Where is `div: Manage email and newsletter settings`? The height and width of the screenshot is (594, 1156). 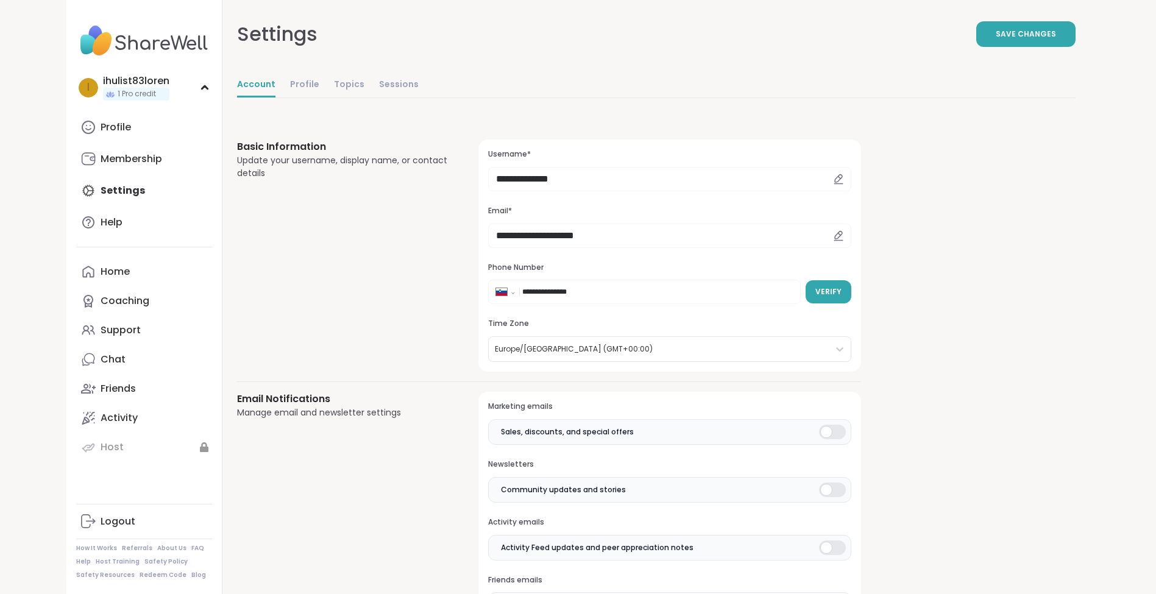 div: Manage email and newsletter settings is located at coordinates (343, 412).